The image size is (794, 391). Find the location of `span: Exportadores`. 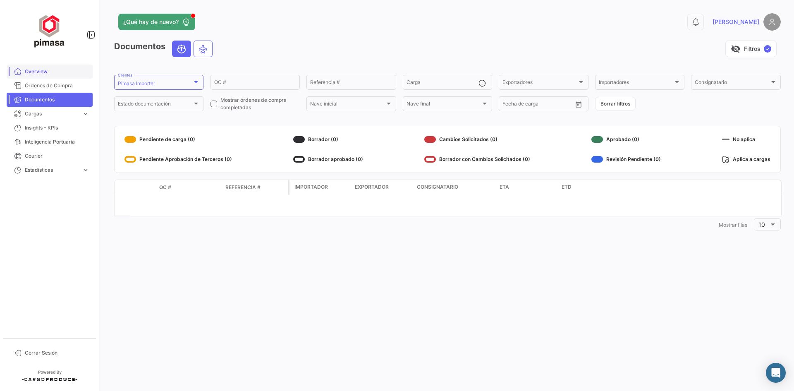

span: Exportadores is located at coordinates (540, 84).